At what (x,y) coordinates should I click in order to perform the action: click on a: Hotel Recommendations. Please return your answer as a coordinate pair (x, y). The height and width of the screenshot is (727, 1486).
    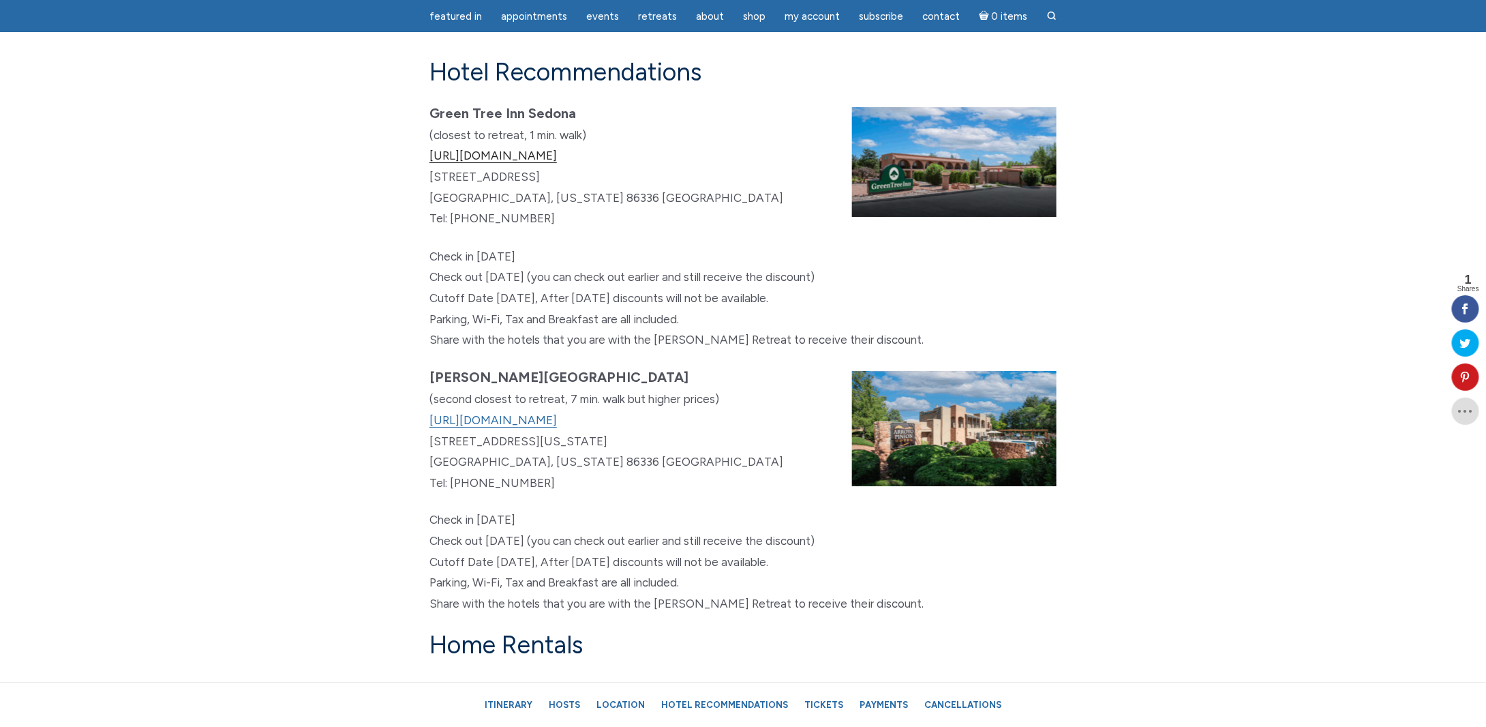
    Looking at the image, I should click on (725, 704).